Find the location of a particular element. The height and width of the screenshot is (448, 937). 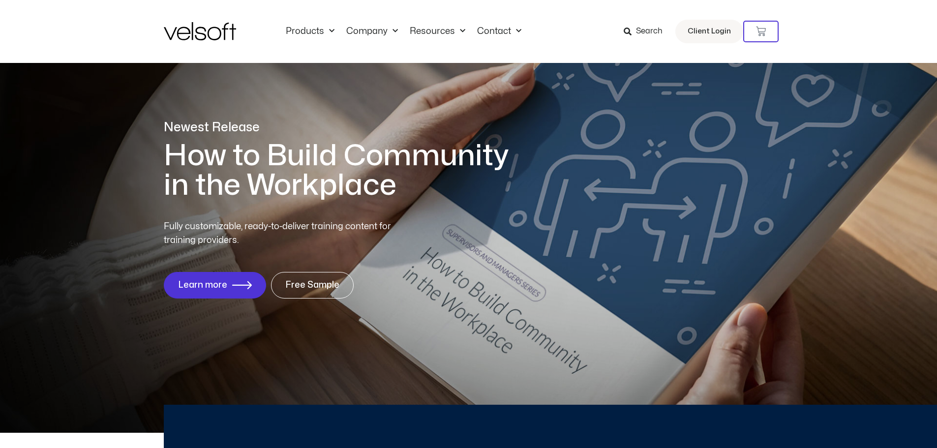

a: CompanyMenu Toggle is located at coordinates (372, 31).